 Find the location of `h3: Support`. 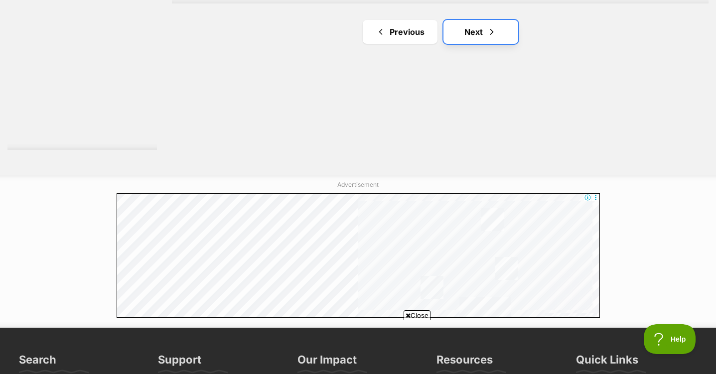

h3: Support is located at coordinates (179, 363).